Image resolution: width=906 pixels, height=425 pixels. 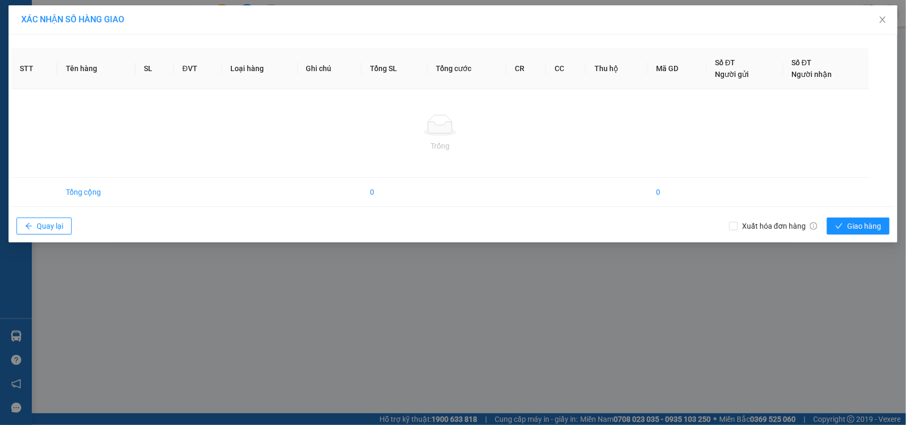 I want to click on button: Close, so click(x=882, y=20).